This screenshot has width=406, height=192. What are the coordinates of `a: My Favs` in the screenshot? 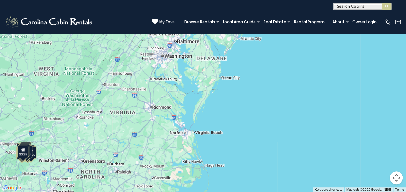 It's located at (163, 22).